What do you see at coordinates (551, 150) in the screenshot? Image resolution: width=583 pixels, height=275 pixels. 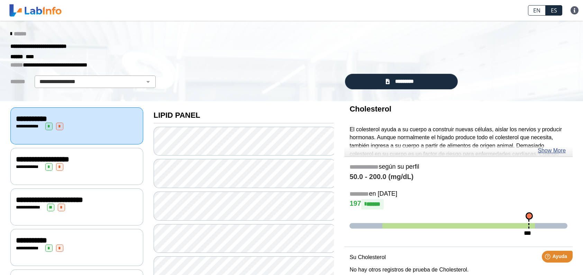 I see `a: Show More` at bounding box center [551, 150].